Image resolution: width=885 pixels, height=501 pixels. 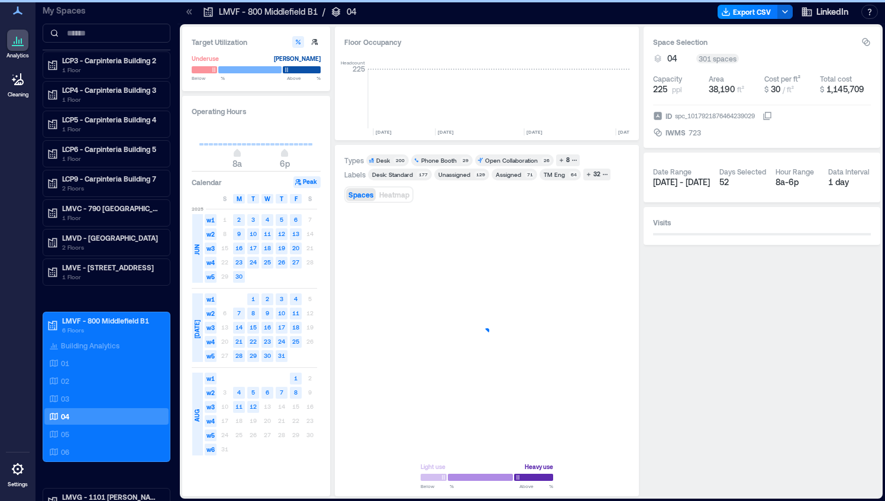 I want to click on button: 723, so click(x=730, y=132).